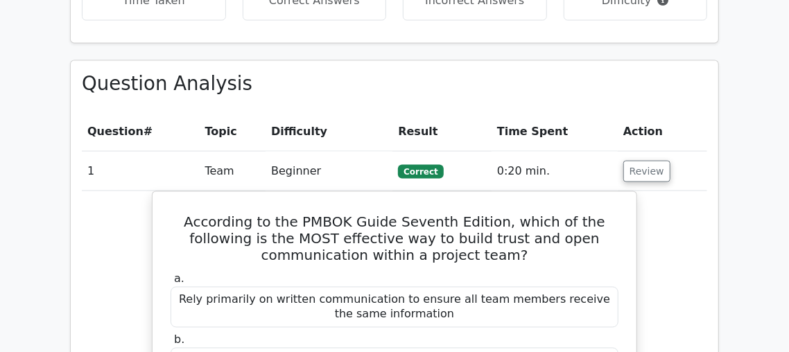 The image size is (789, 352). What do you see at coordinates (141, 171) in the screenshot?
I see `td: 1` at bounding box center [141, 171].